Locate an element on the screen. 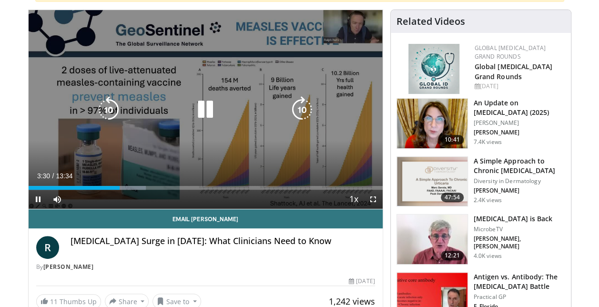 Image resolution: width=599 pixels, height=307 pixels. p: 7.4K views is located at coordinates (487, 142).